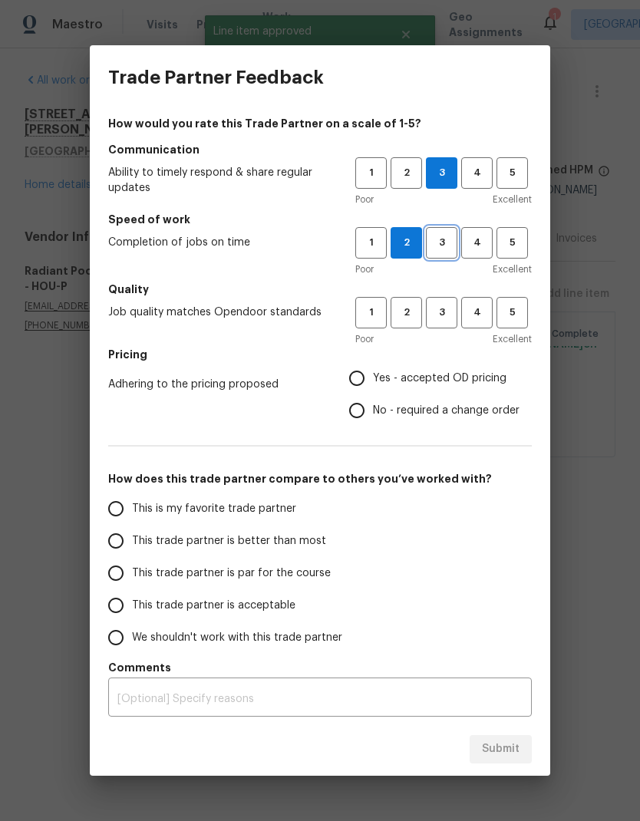 The height and width of the screenshot is (821, 640). I want to click on span: We shouldn't work with this trade partner, so click(237, 637).